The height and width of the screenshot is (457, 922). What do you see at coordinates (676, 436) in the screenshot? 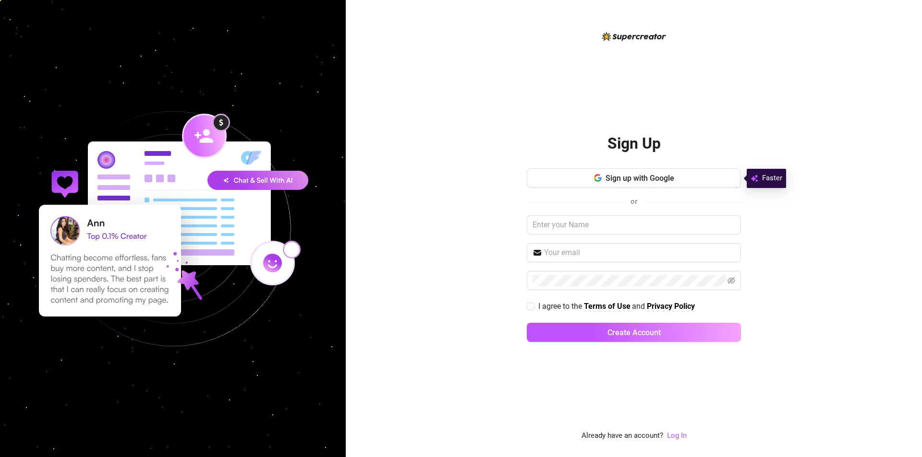
I see `a: Log In` at bounding box center [676, 436].